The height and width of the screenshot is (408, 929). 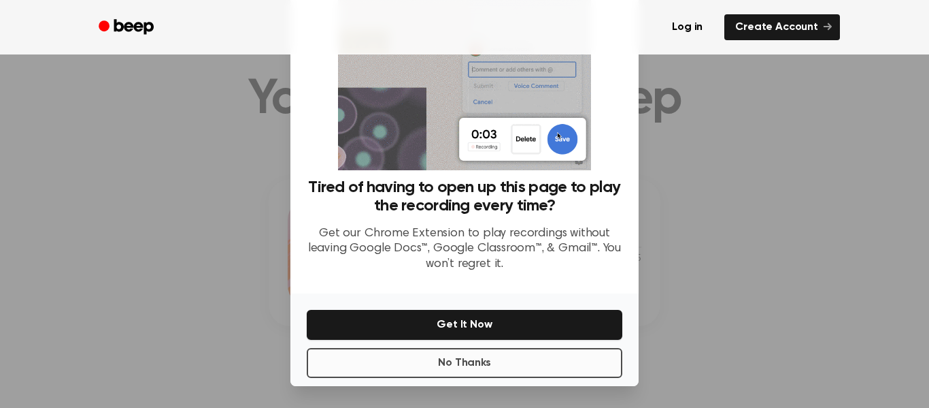 What do you see at coordinates (465, 363) in the screenshot?
I see `button: No Thanks` at bounding box center [465, 363].